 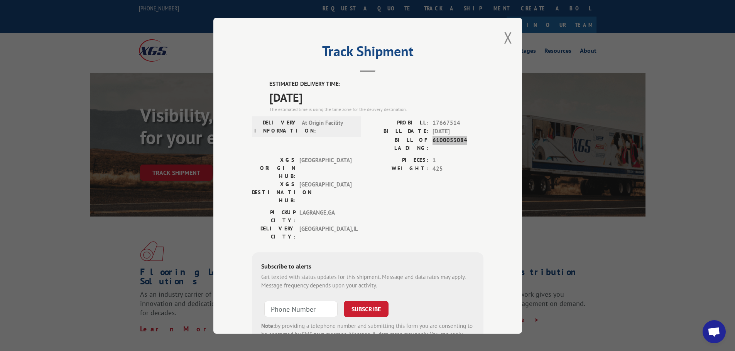 What do you see at coordinates (398, 144) in the screenshot?
I see `label: BILL OF LADING:` at bounding box center [398, 144].